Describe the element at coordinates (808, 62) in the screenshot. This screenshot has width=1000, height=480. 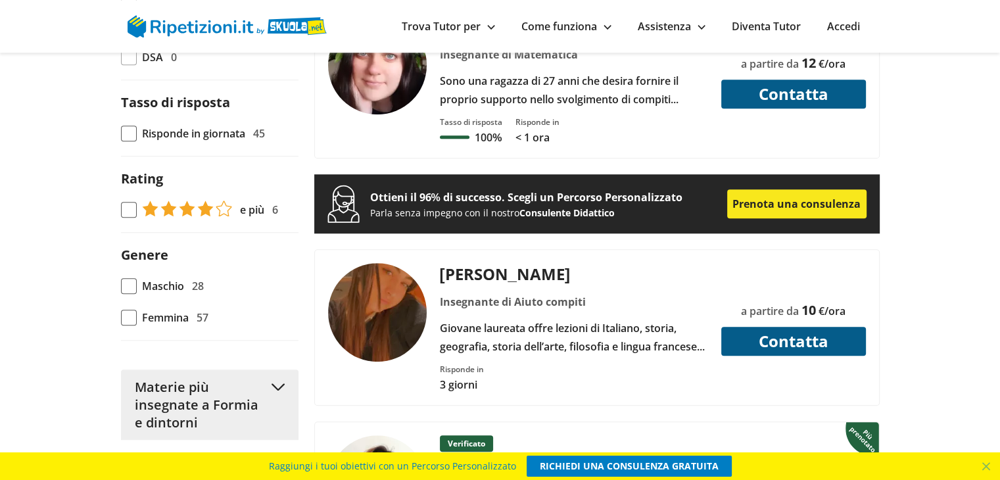
I see `span: 12` at that location.